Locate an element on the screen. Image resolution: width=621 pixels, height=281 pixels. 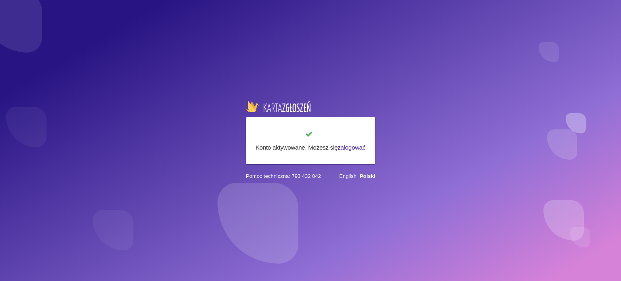
h6: Konto aktywowane. Możesz się is located at coordinates (310, 147).